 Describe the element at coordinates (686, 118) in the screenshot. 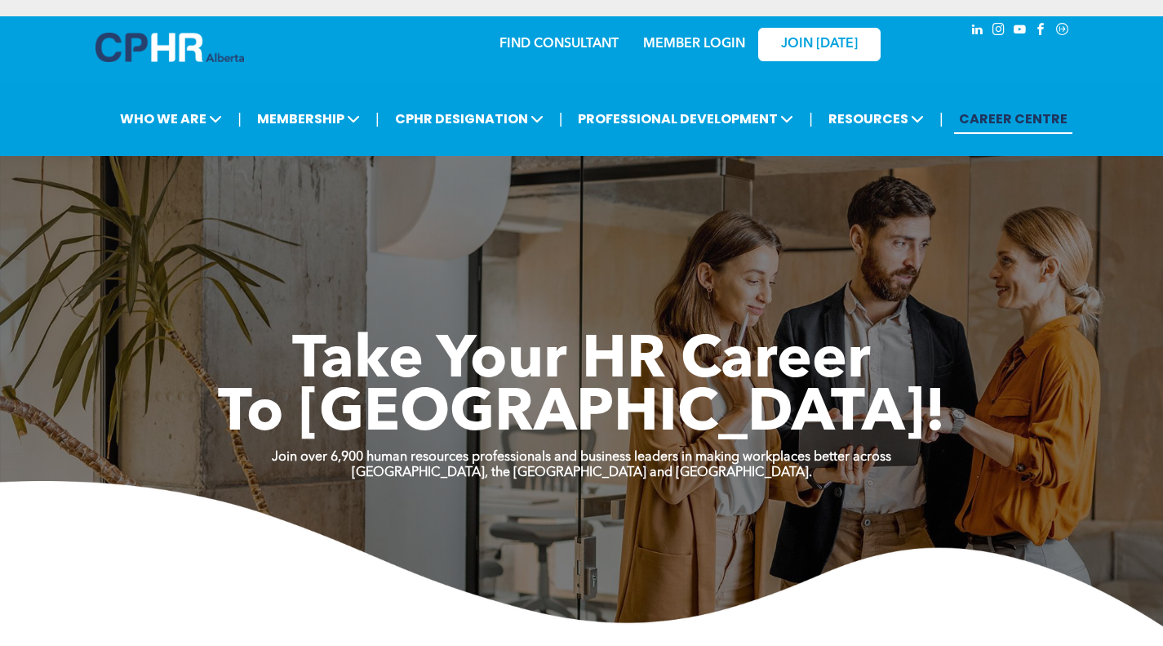

I see `span: PROFESSIONAL DEVELOPMENT` at that location.